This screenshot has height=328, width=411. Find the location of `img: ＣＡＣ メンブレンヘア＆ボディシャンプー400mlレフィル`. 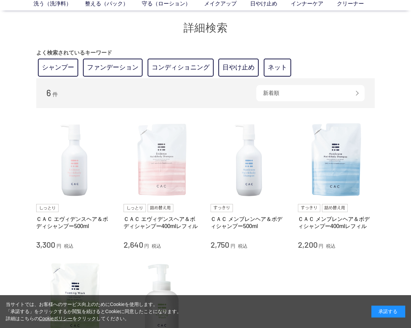

img: ＣＡＣ メンブレンヘア＆ボディシャンプー400mlレフィル is located at coordinates (337, 160).